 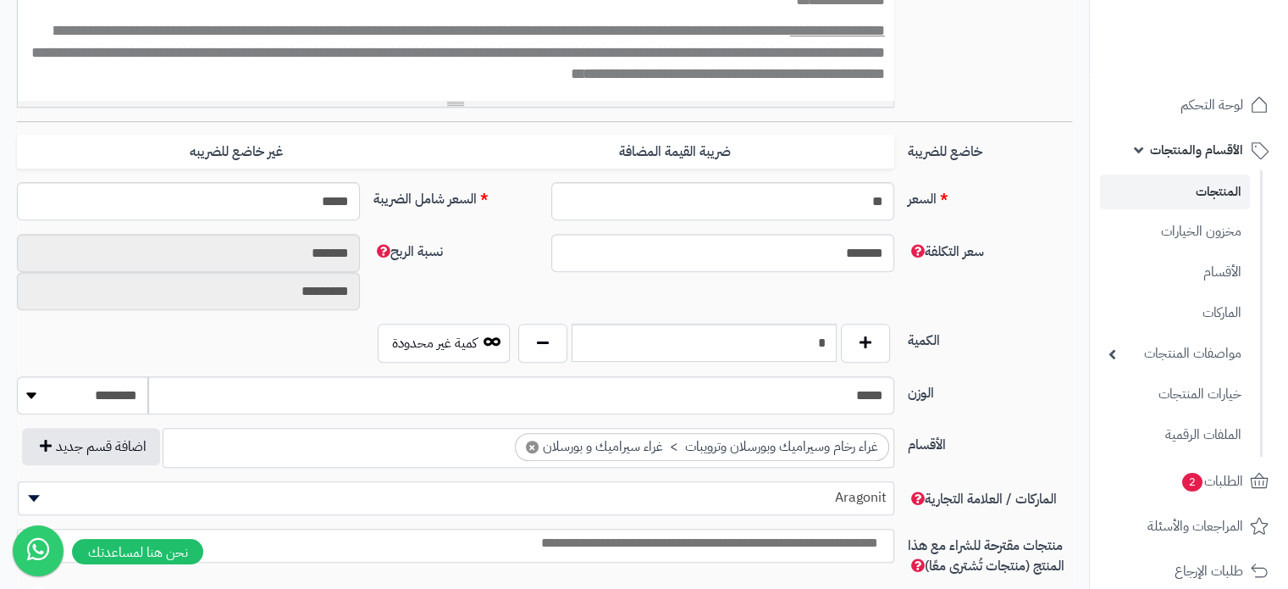 What do you see at coordinates (1192, 482) in the screenshot?
I see `span: 2` at bounding box center [1192, 482].